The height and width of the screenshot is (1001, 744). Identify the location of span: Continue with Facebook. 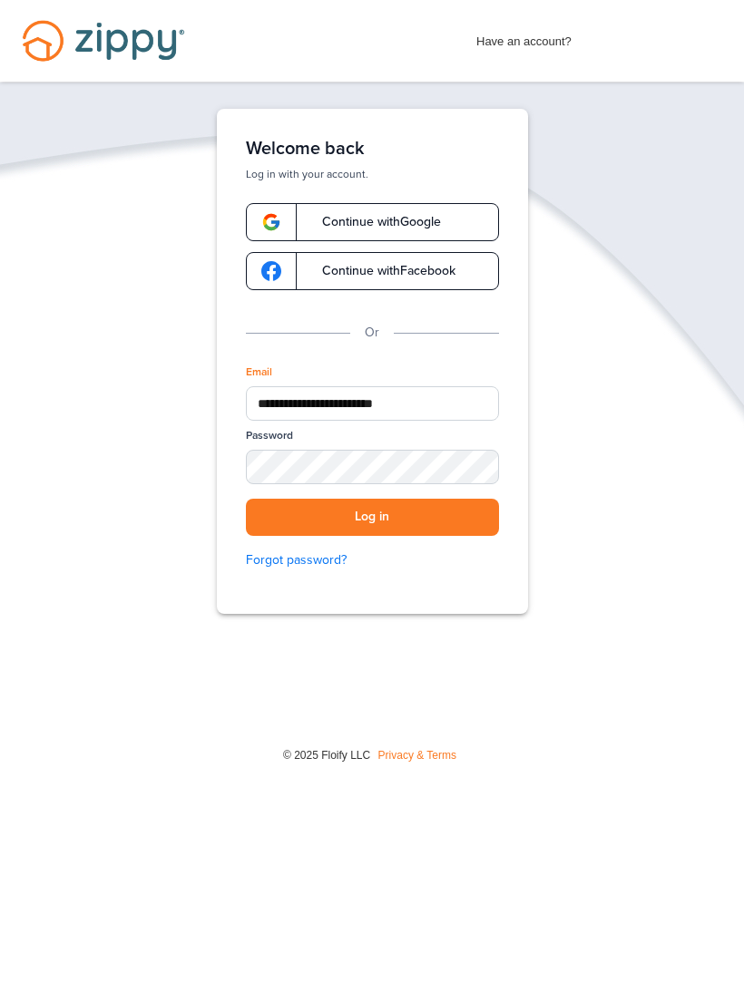
(379, 271).